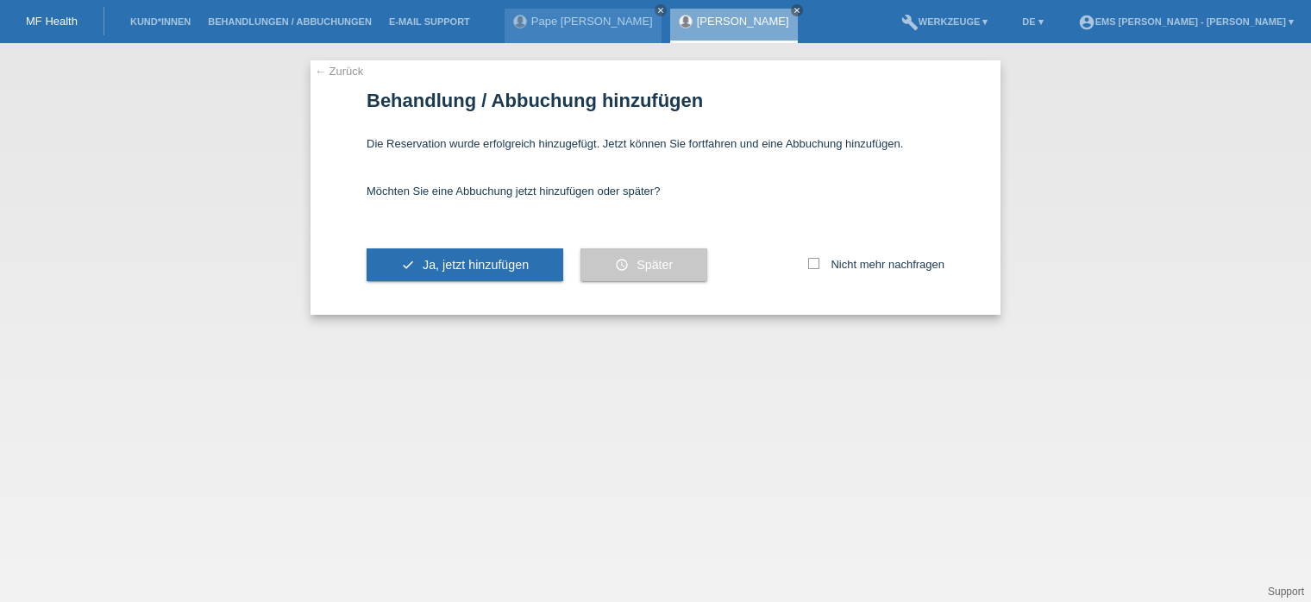 This screenshot has width=1311, height=602. Describe the element at coordinates (643, 265) in the screenshot. I see `button: schedule Später` at that location.